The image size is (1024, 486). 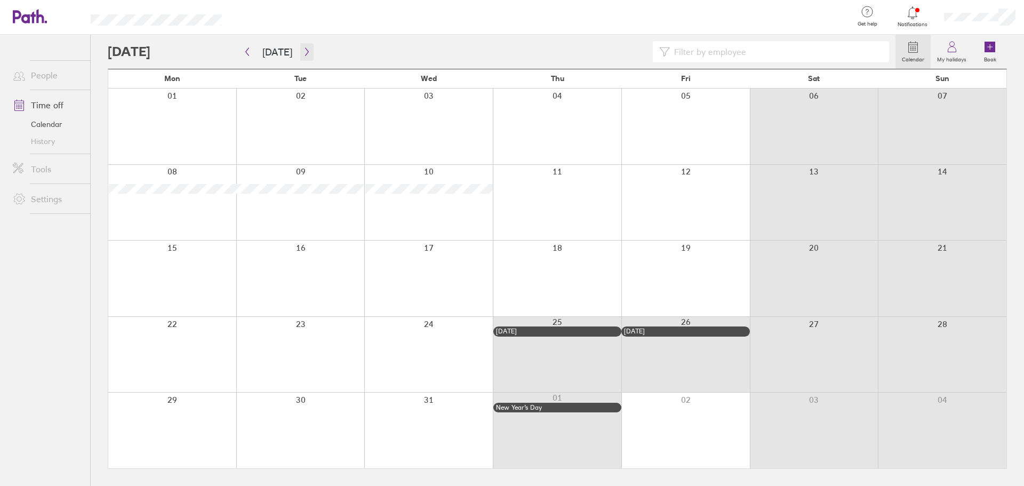 What do you see at coordinates (942, 78) in the screenshot?
I see `span: Sun` at bounding box center [942, 78].